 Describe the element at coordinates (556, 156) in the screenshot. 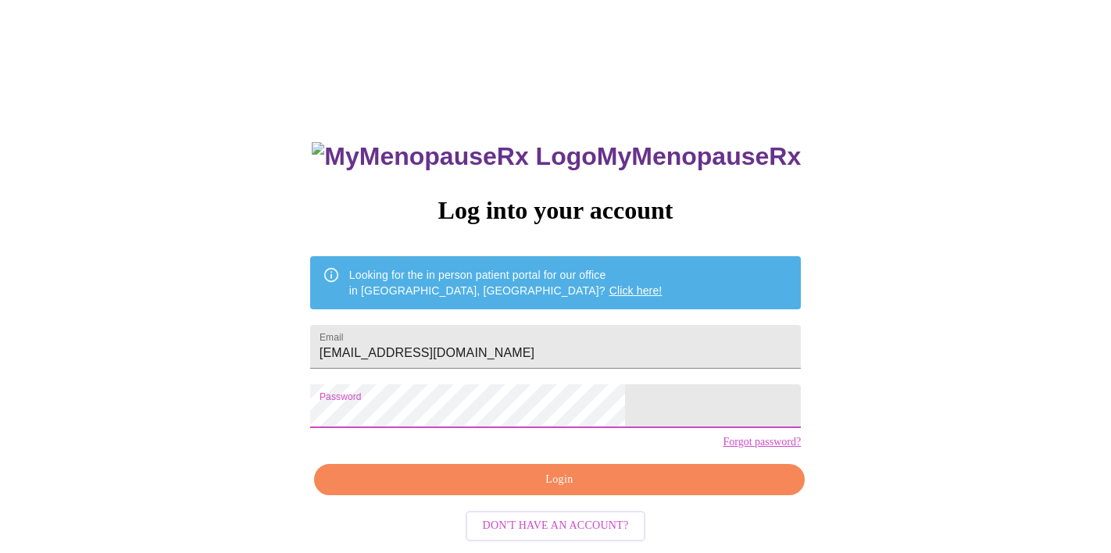

I see `h3: MyMenopauseRx` at that location.